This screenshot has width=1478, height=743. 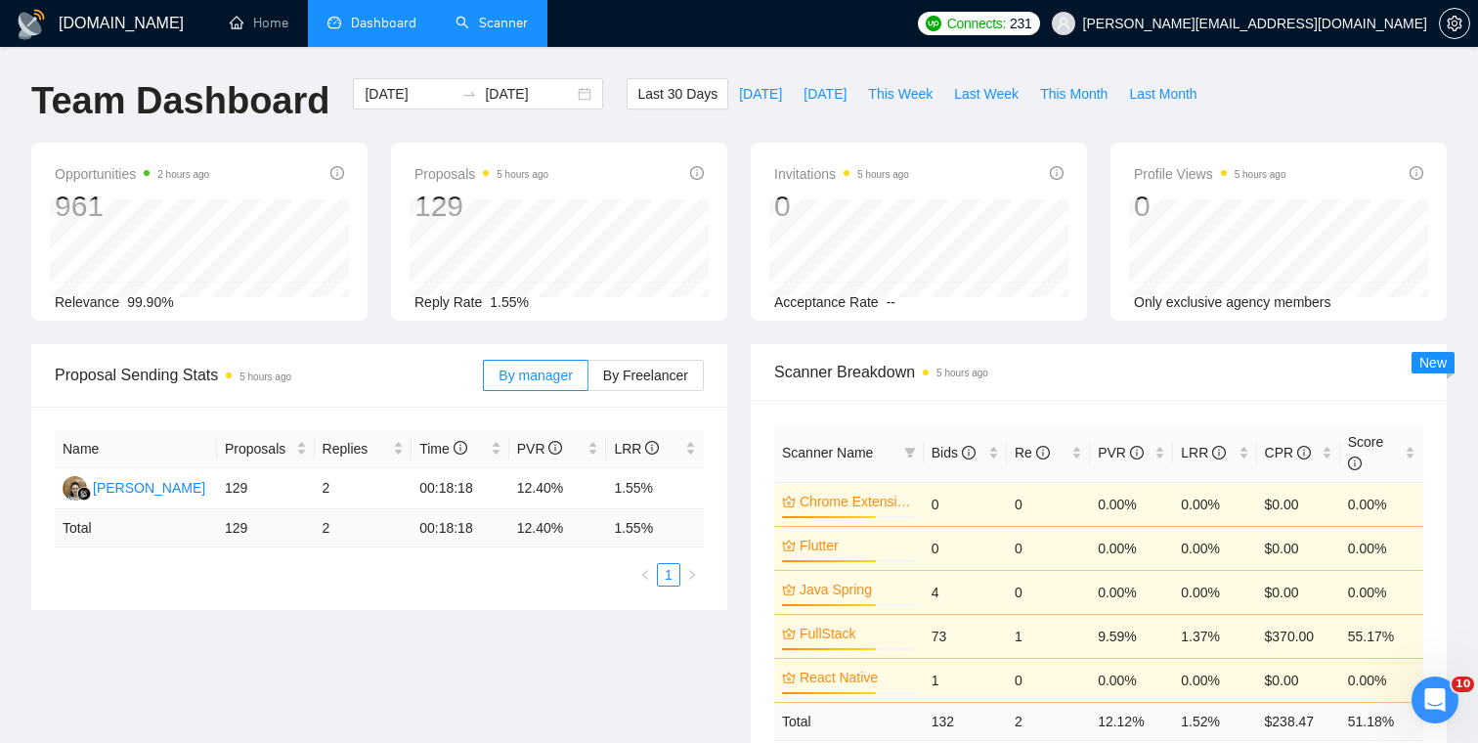 What do you see at coordinates (132, 174) in the screenshot?
I see `span: Opportunities` at bounding box center [132, 174].